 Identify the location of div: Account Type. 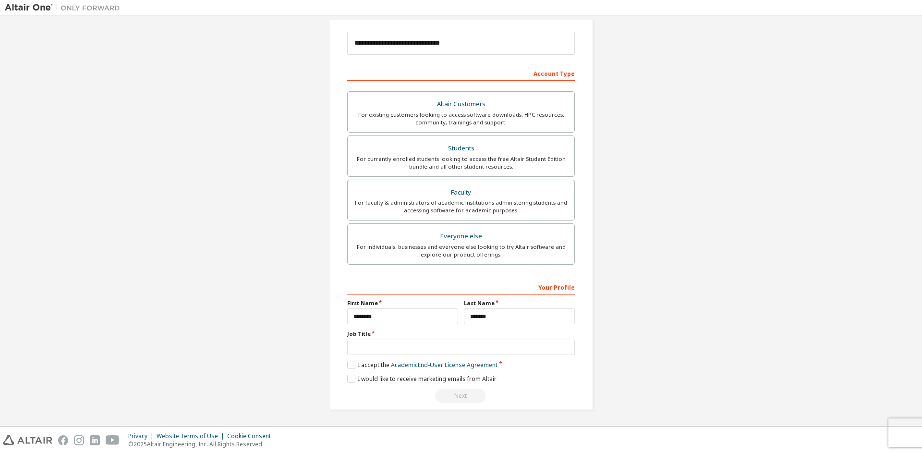
(461, 73).